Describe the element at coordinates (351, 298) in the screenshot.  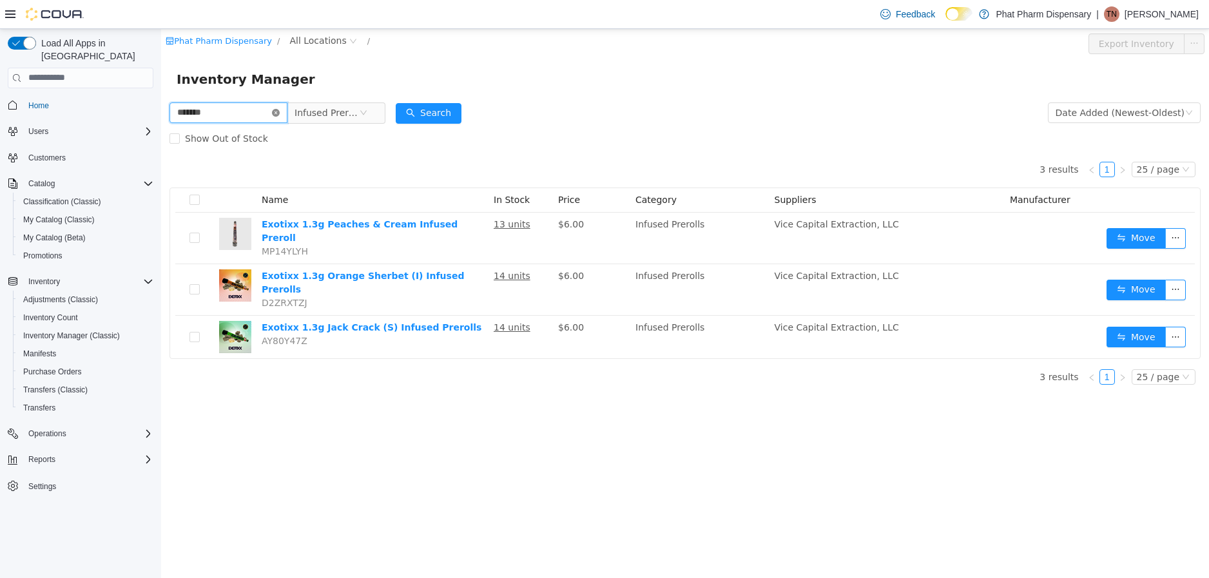
I see `u: 14 units` at that location.